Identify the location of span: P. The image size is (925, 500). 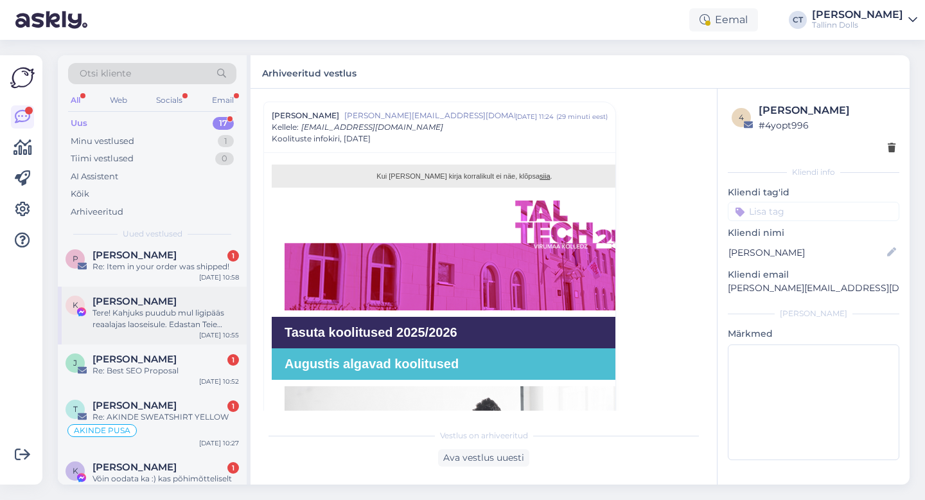
(75, 258).